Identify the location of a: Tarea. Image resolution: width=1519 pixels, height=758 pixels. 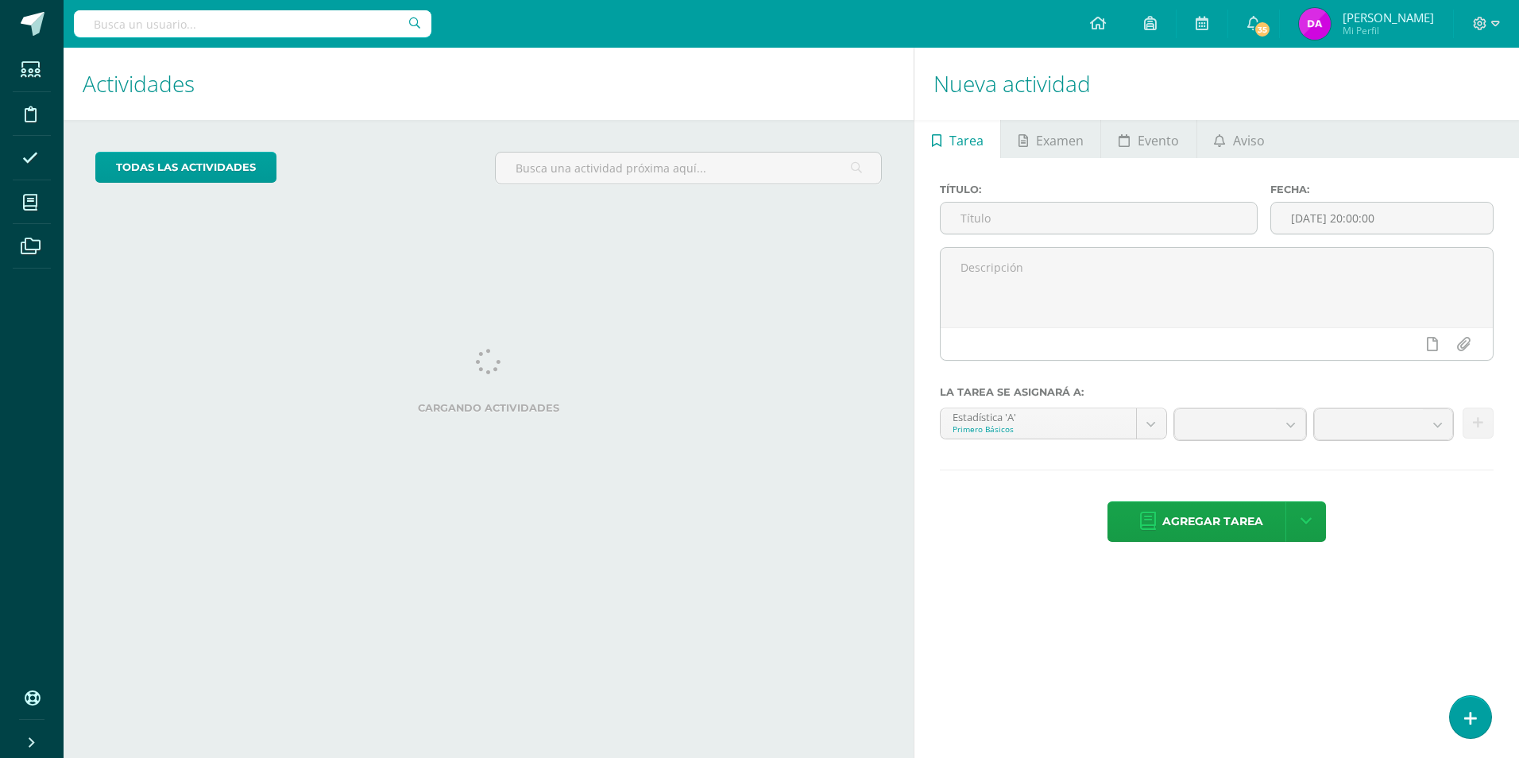
(958, 139).